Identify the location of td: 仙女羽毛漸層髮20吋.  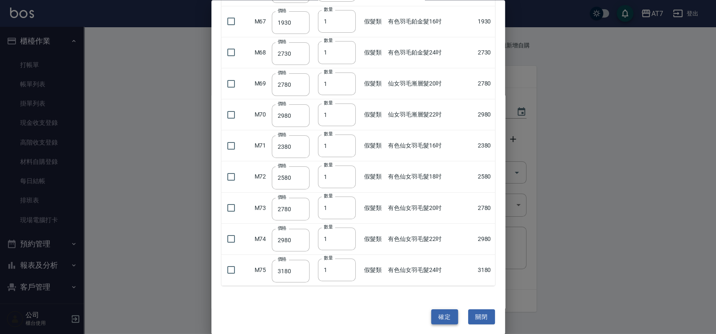
(431, 84).